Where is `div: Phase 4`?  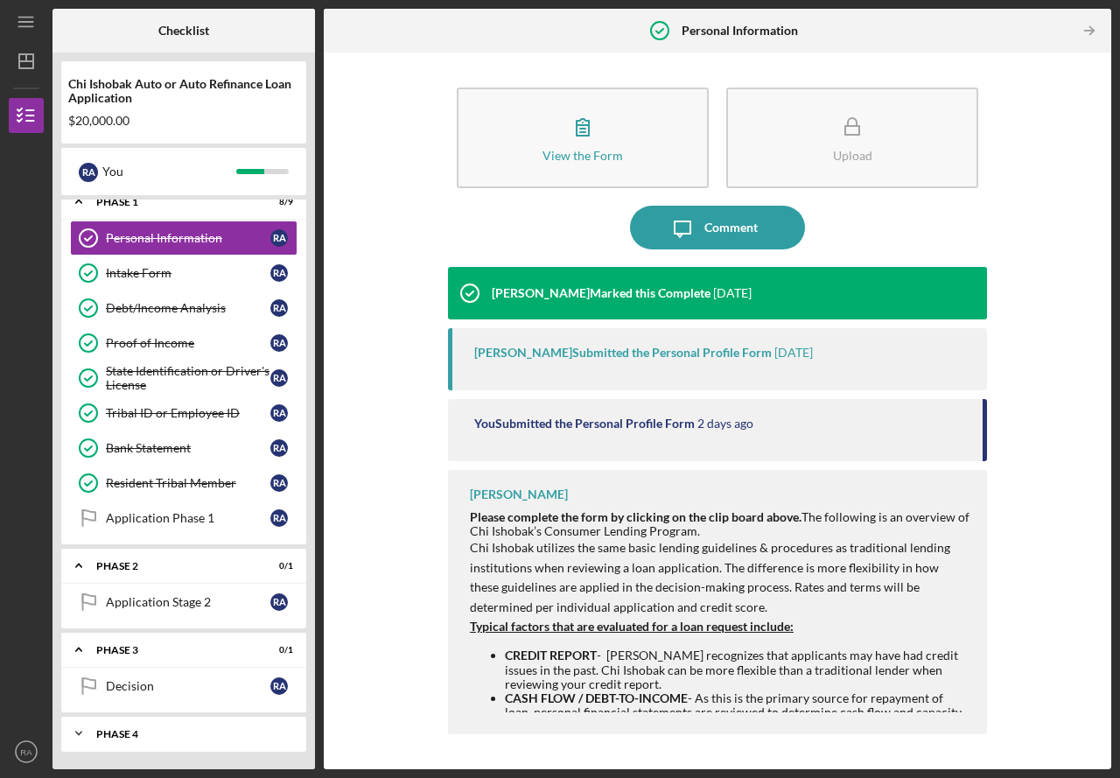 div: Phase 4 is located at coordinates (190, 734).